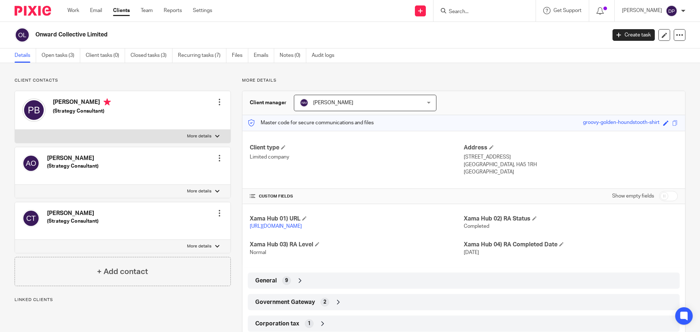 This screenshot has height=332, width=700. Describe the element at coordinates (268, 103) in the screenshot. I see `h3: Client manager` at that location.